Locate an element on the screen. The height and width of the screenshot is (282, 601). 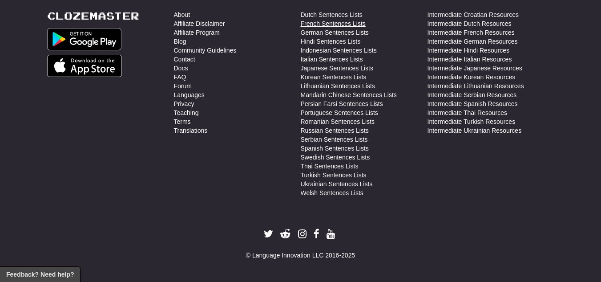
a: FAQ is located at coordinates (180, 77).